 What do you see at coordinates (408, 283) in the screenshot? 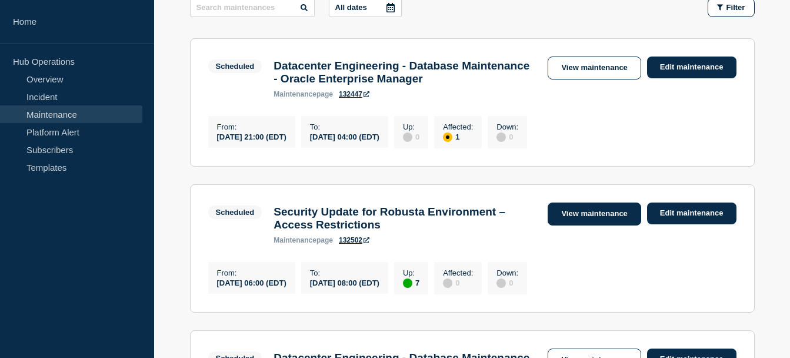
I see `div: up` at bounding box center [408, 283].